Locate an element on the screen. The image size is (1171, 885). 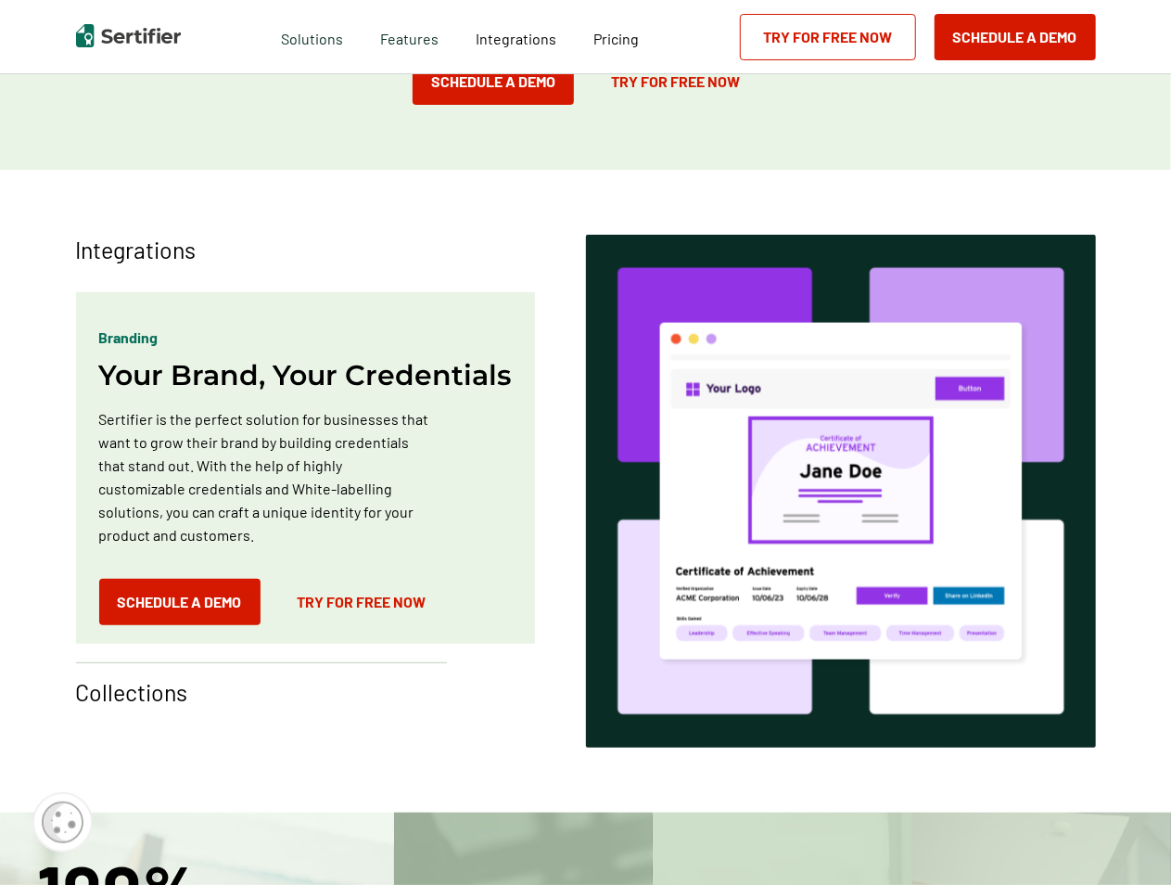
p: Integrations is located at coordinates (136, 250).